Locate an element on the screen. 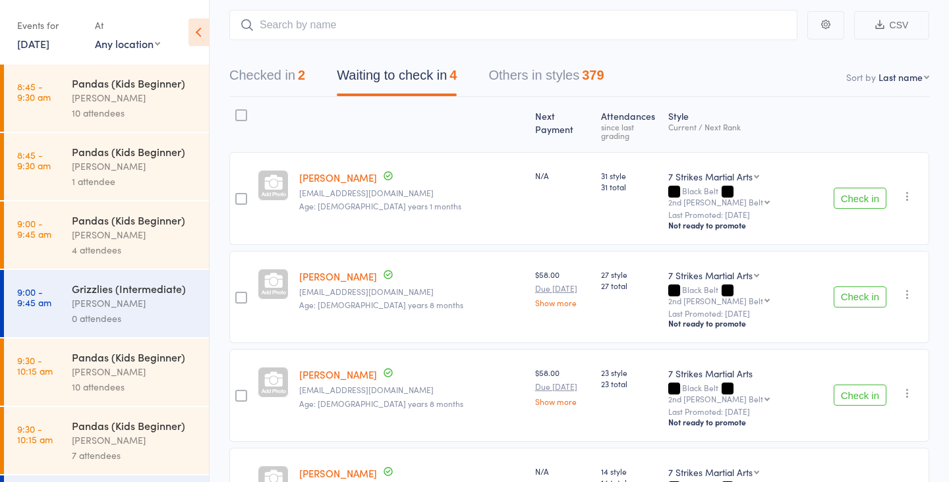 This screenshot has height=482, width=949. span: 23 style is located at coordinates (629, 372).